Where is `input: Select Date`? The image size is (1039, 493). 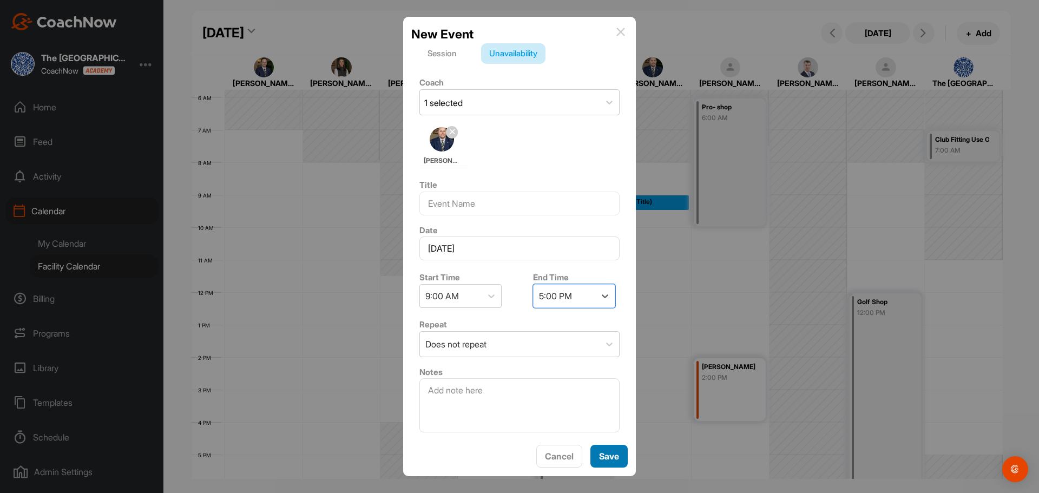 input: Select Date is located at coordinates (519, 248).